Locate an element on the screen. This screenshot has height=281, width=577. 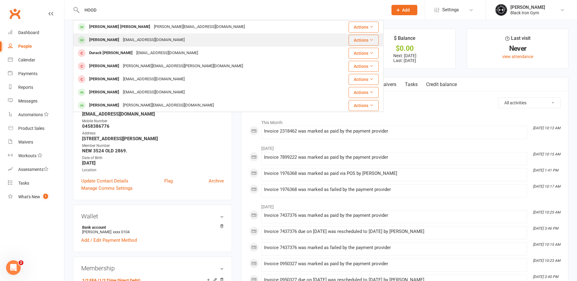
div: Black Iron Gym is located at coordinates (528, 13).